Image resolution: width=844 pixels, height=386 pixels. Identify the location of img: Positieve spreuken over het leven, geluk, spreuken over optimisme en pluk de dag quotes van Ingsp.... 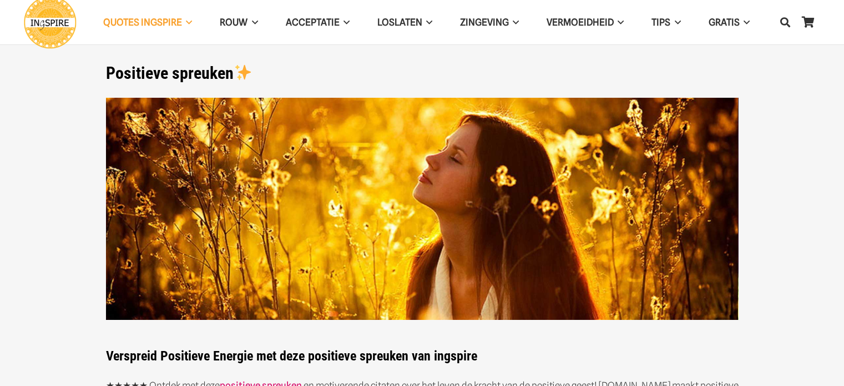
(422, 209).